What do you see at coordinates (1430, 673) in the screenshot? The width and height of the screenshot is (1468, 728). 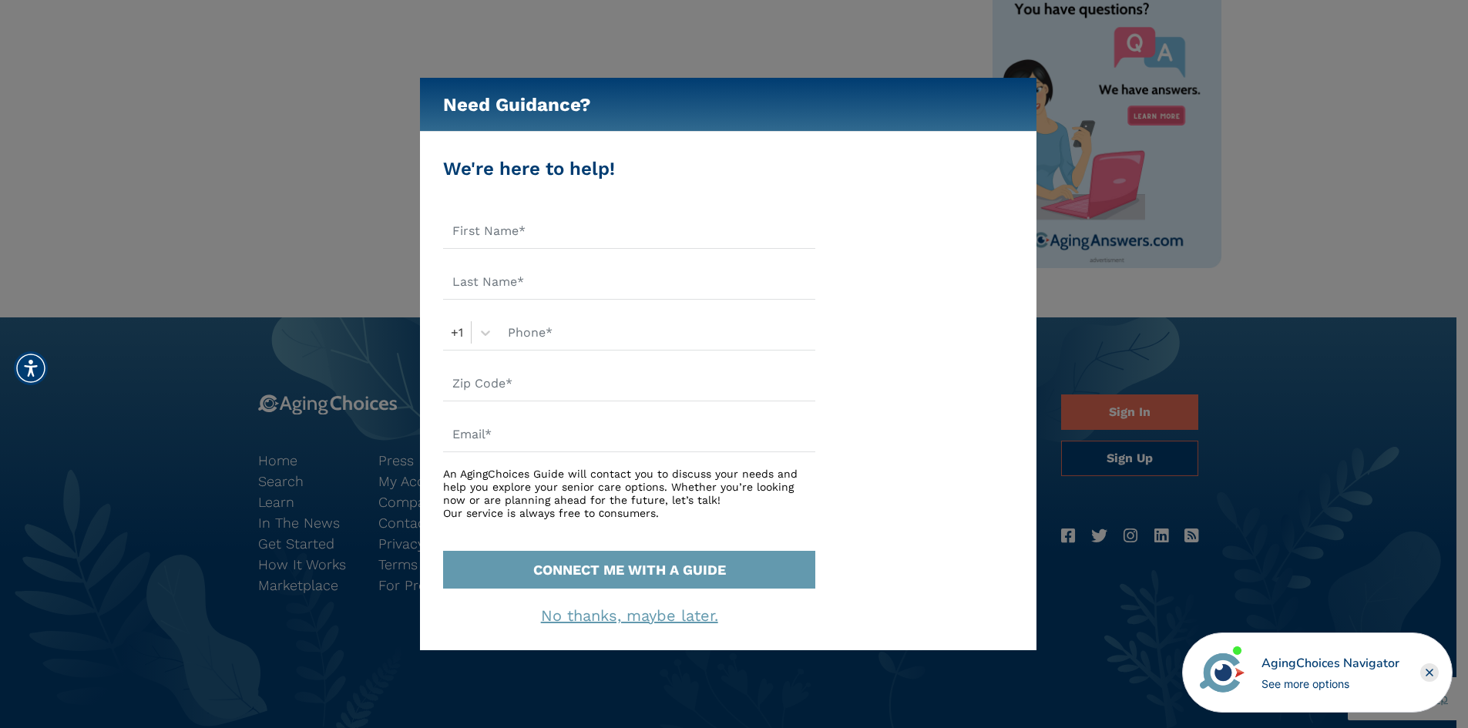 I see `div: Close` at bounding box center [1430, 673].